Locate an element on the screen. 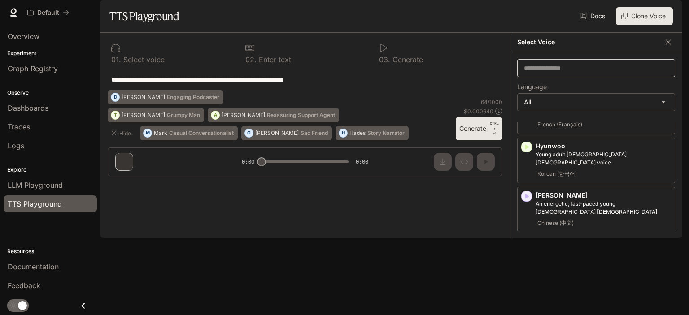  button: Hide is located at coordinates (122, 133).